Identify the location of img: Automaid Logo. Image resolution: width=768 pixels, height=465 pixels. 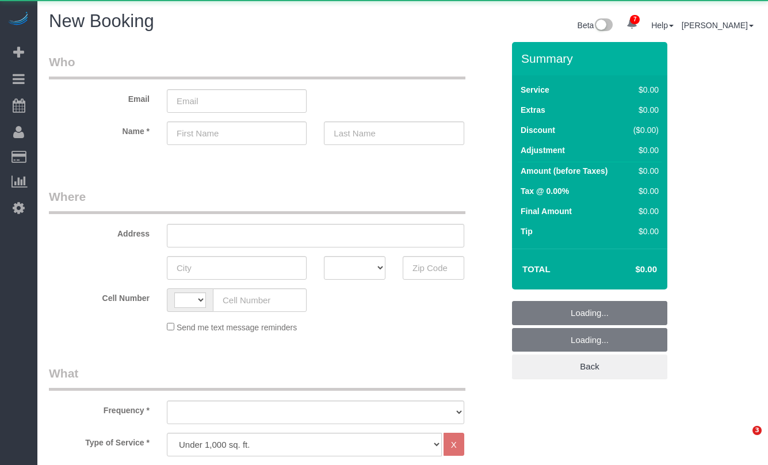
(18, 20).